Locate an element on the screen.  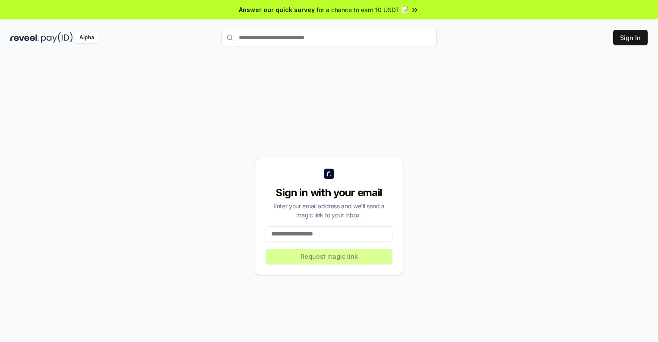
img: pay_id is located at coordinates (57, 38).